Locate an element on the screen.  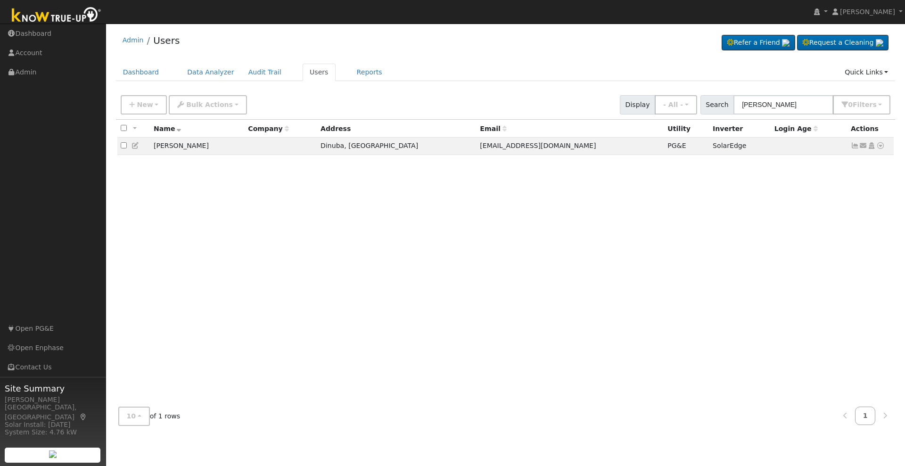
span: PG&E is located at coordinates (676, 146).